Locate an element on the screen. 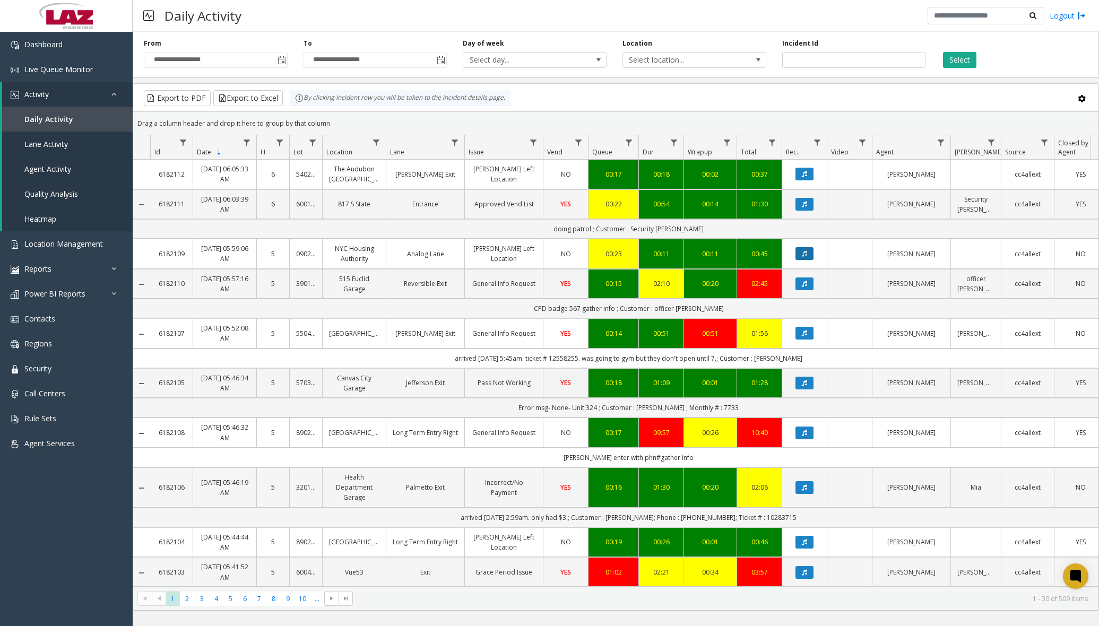 The image size is (1099, 626). label: Incident Id is located at coordinates (800, 43).